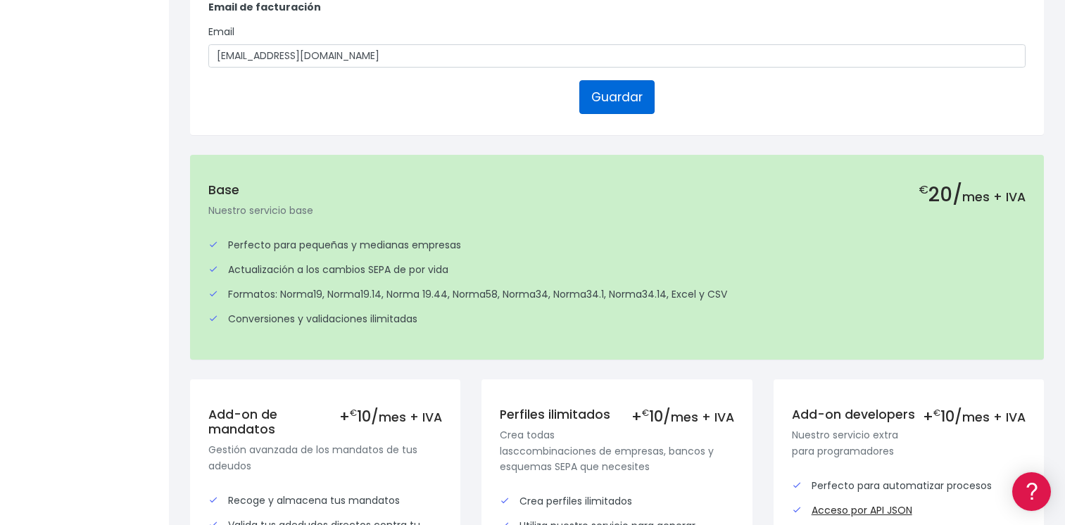  Describe the element at coordinates (616, 415) in the screenshot. I see `h5: Perfiles ilimitados` at that location.